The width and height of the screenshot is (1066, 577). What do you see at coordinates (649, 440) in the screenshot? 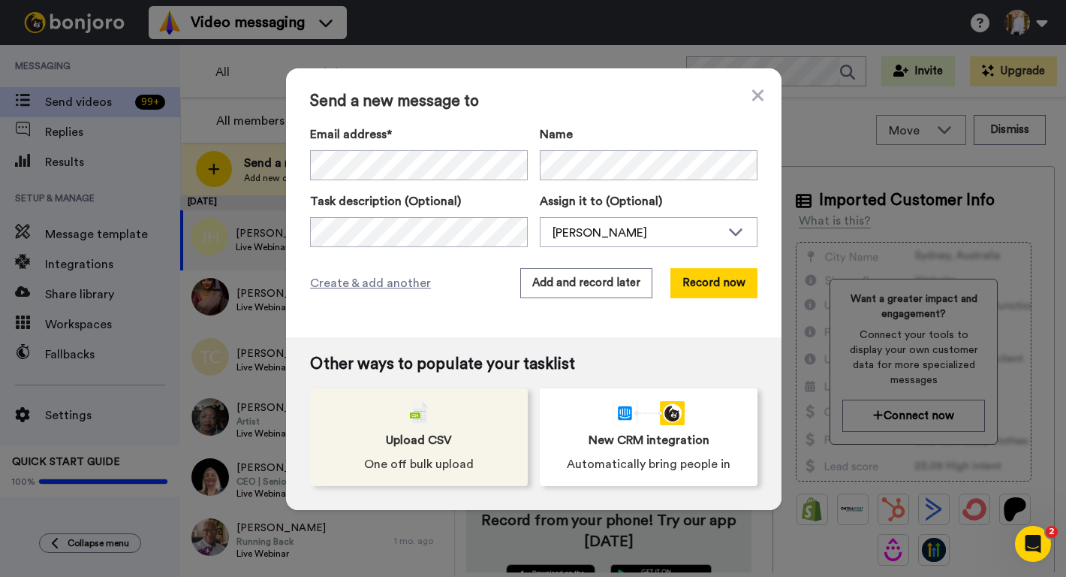
I see `span: New CRM integration` at bounding box center [649, 440].